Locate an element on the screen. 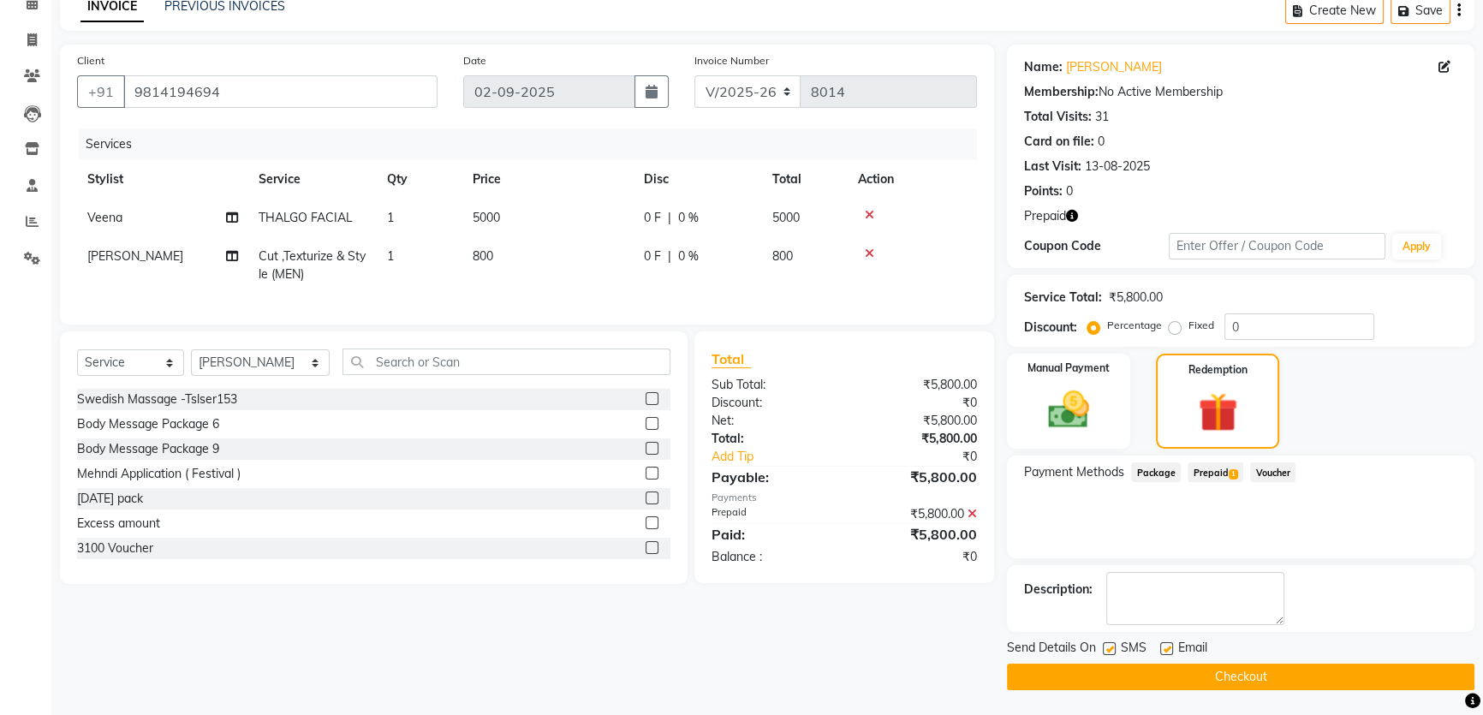 Image resolution: width=1483 pixels, height=715 pixels. div: Body Message Package 6 is located at coordinates (148, 424).